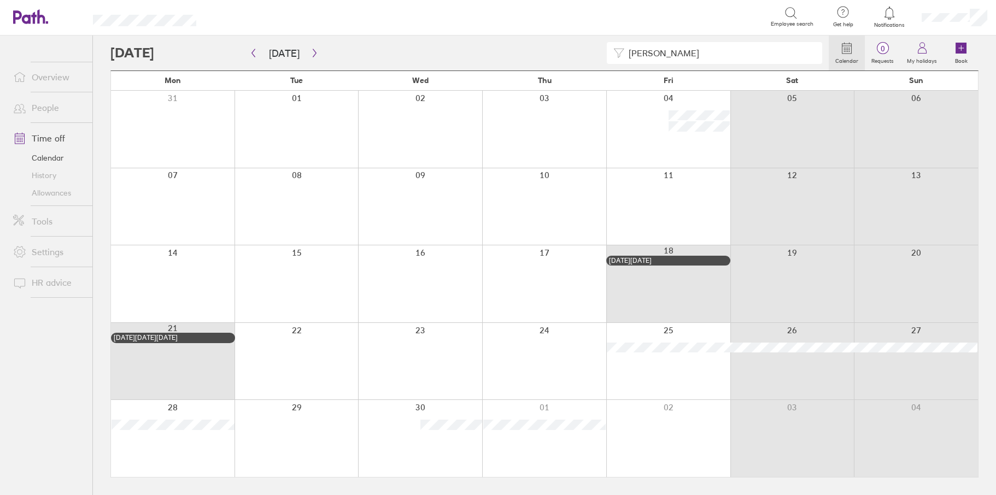 Image resolution: width=996 pixels, height=495 pixels. What do you see at coordinates (883, 60) in the screenshot?
I see `label: Requests` at bounding box center [883, 60].